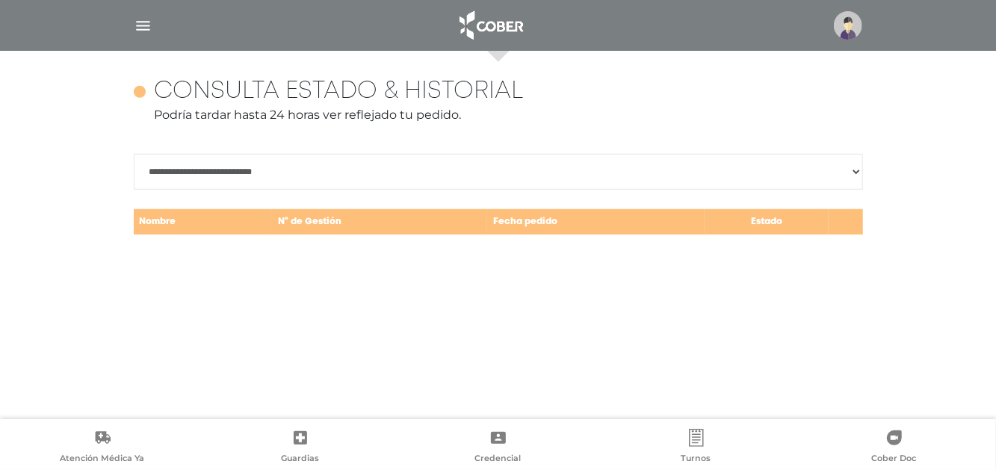  I want to click on td: N° de Gestión, so click(380, 222).